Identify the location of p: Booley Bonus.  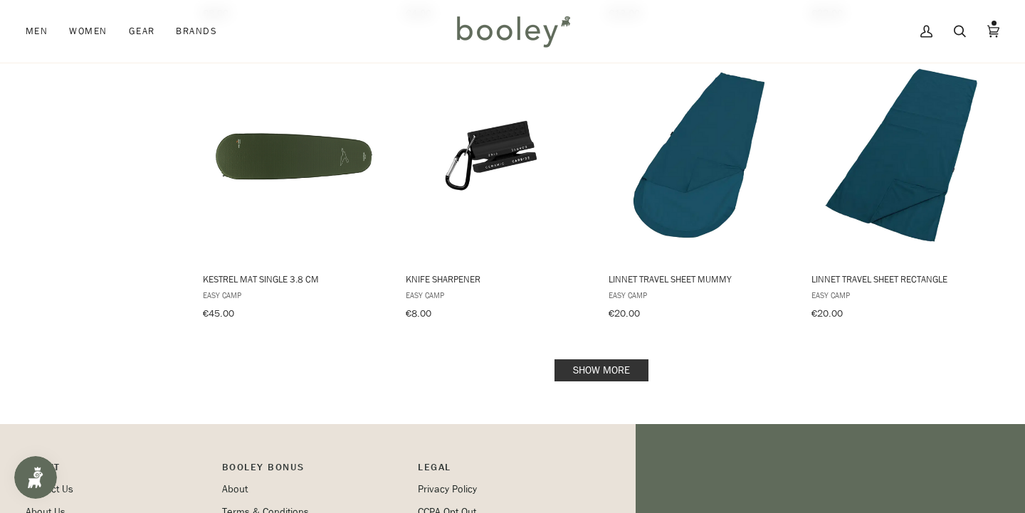
(313, 471).